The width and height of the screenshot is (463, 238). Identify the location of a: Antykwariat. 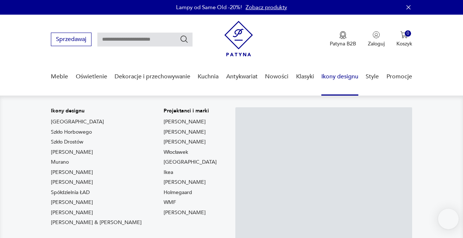
(242, 76).